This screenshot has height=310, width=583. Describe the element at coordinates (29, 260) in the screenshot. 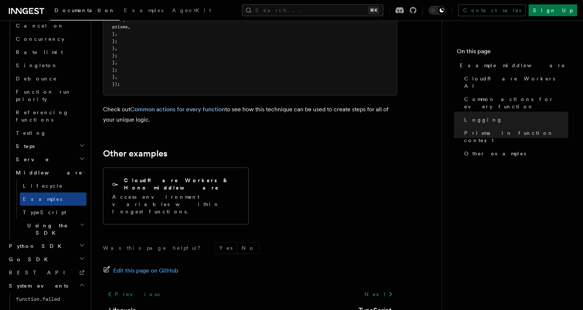

I see `span: Go SDK` at that location.